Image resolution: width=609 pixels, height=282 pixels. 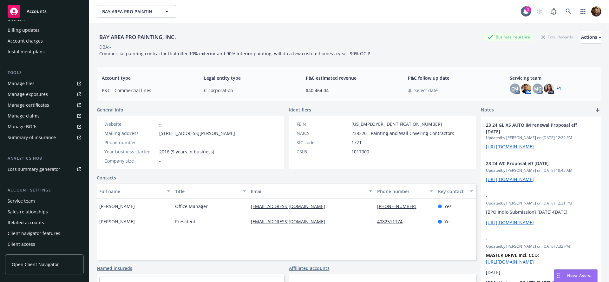 I want to click on div: Manage exposures, so click(x=28, y=94).